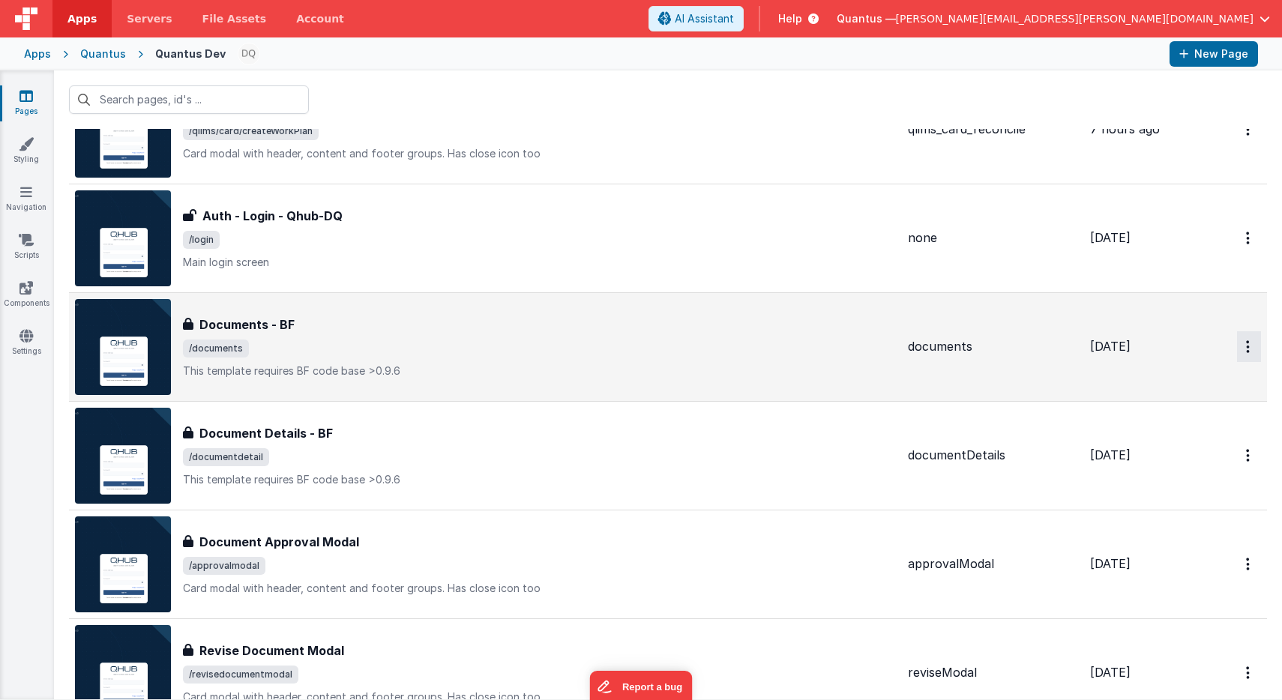  I want to click on button: AI Assistant, so click(696, 19).